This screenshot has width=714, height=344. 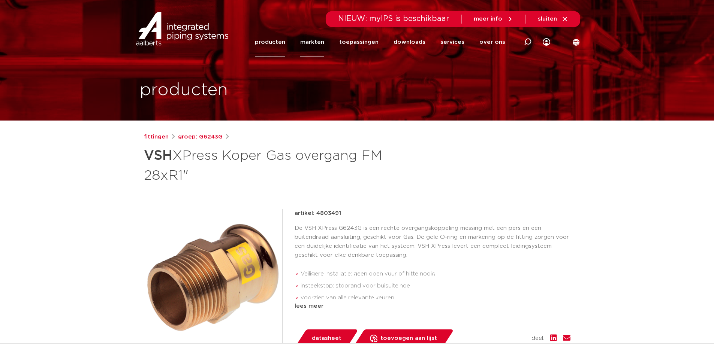 What do you see at coordinates (312, 42) in the screenshot?
I see `a: markten` at bounding box center [312, 42].